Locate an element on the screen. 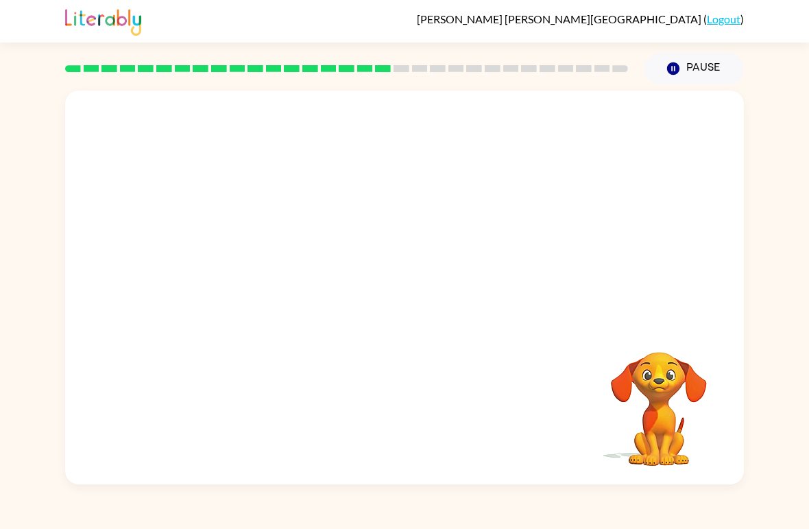 The width and height of the screenshot is (809, 529). button: Pause is located at coordinates (694, 69).